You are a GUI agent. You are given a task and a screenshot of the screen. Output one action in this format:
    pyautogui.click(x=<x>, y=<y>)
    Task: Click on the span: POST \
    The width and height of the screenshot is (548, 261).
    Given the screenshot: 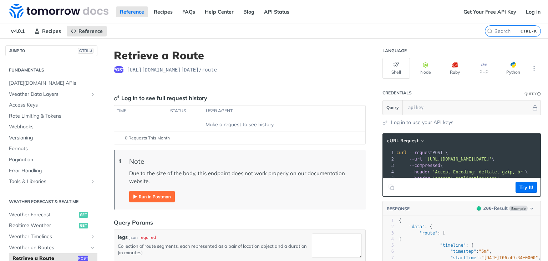 What is the action you would take?
    pyautogui.click(x=422, y=152)
    